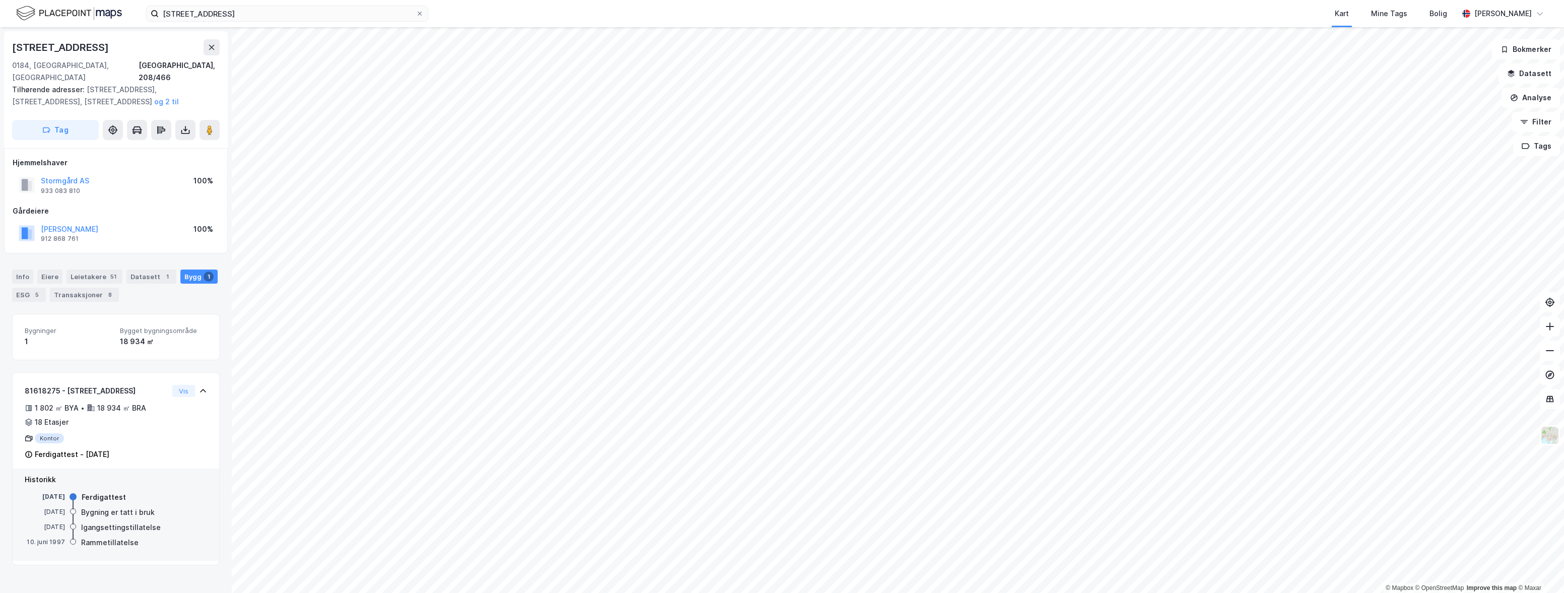 The height and width of the screenshot is (593, 1564). I want to click on div: Rammetillatelse, so click(110, 543).